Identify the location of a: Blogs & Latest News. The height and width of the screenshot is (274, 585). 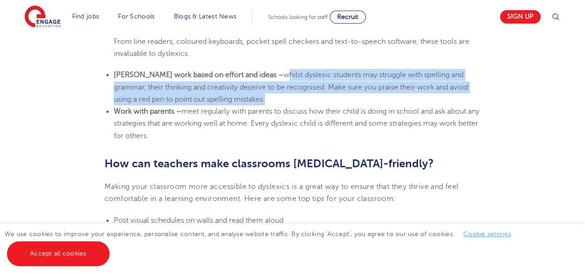
(205, 16).